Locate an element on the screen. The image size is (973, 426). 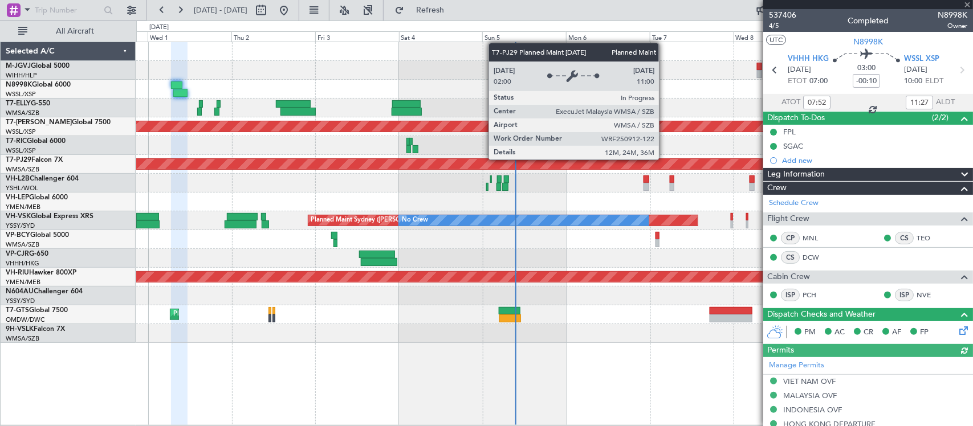
span: M-JGVJ is located at coordinates (18, 66).